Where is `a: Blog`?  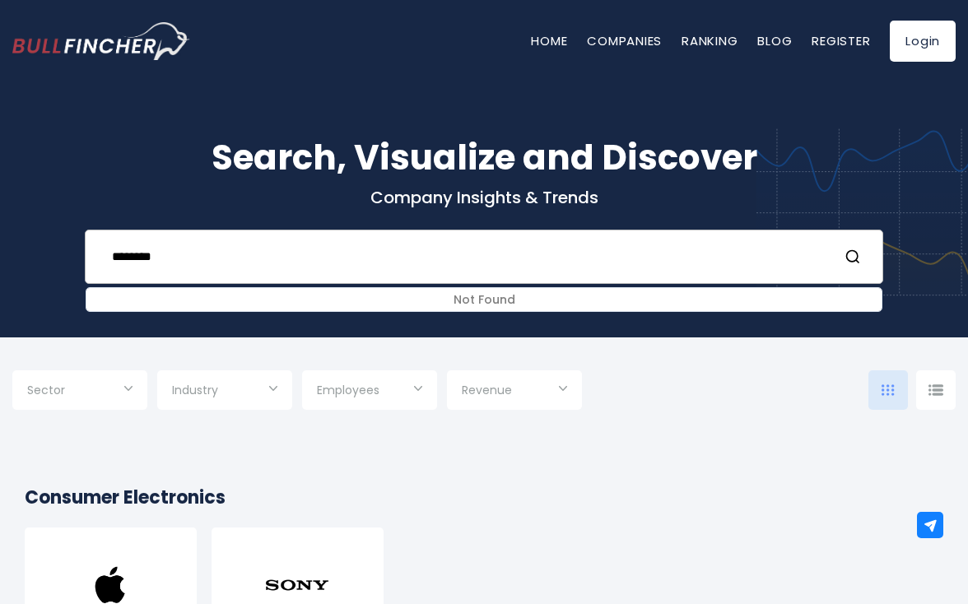 a: Blog is located at coordinates (774, 40).